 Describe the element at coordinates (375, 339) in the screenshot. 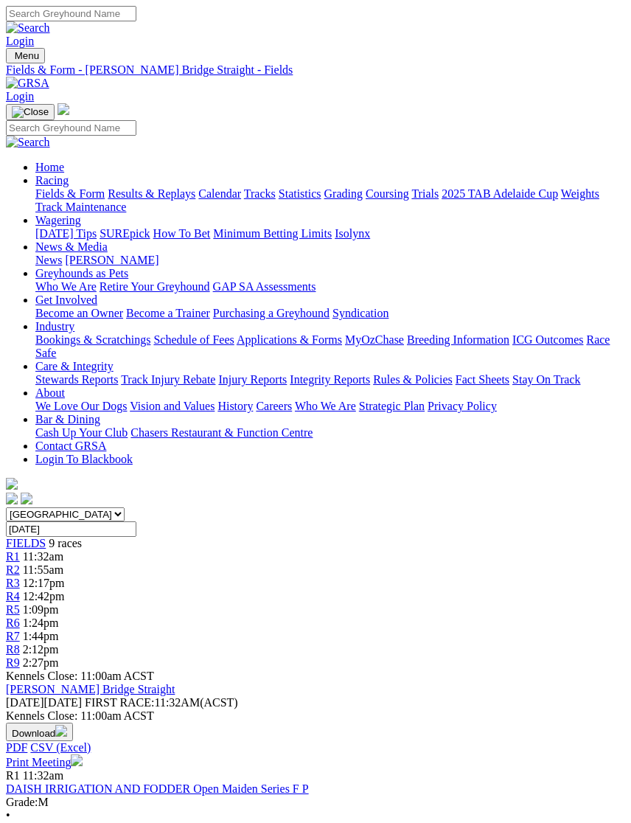

I see `a: MyOzChase` at that location.